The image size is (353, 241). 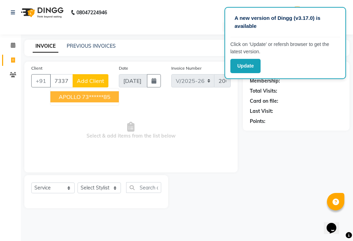 What do you see at coordinates (90, 81) in the screenshot?
I see `span: Add Client` at bounding box center [90, 81].